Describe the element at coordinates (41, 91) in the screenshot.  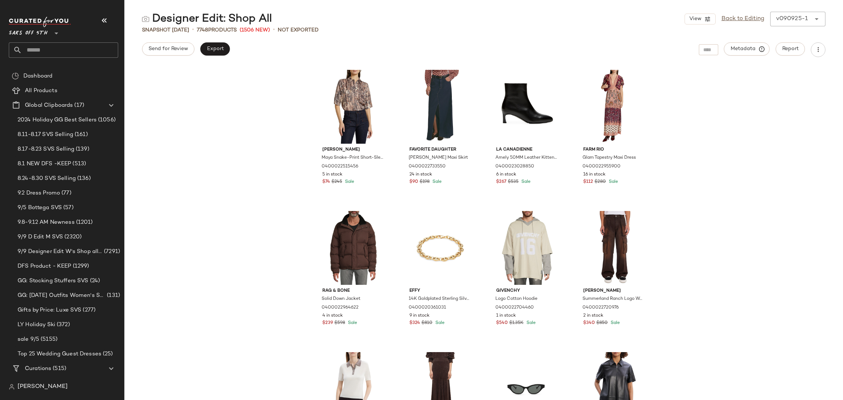
I see `span: All Products` at that location.